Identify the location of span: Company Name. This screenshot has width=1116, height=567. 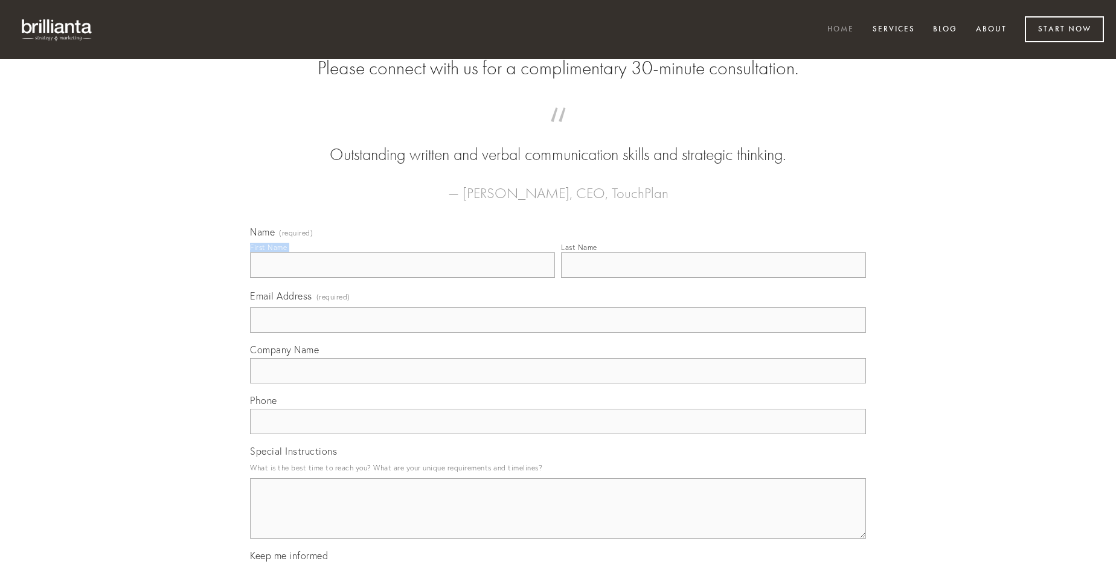
(284, 350).